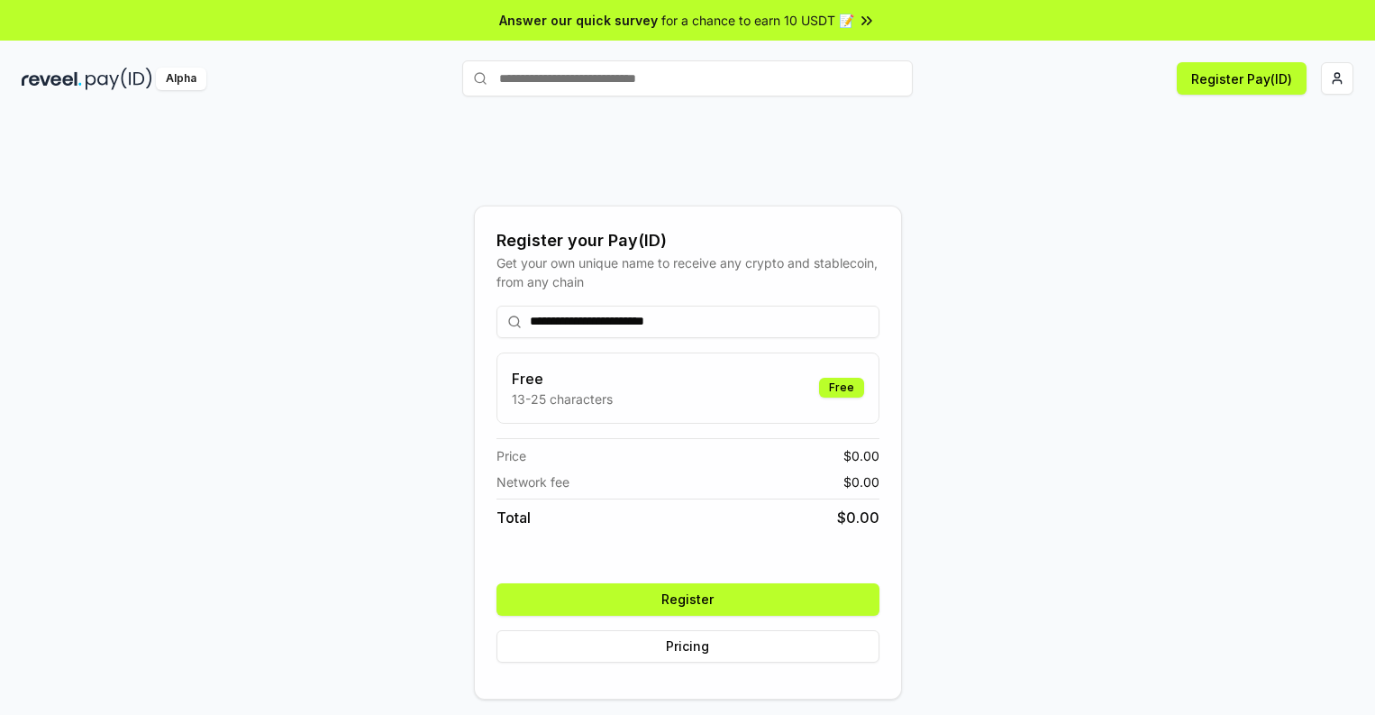 This screenshot has width=1375, height=715. What do you see at coordinates (514, 517) in the screenshot?
I see `span: Total` at bounding box center [514, 517].